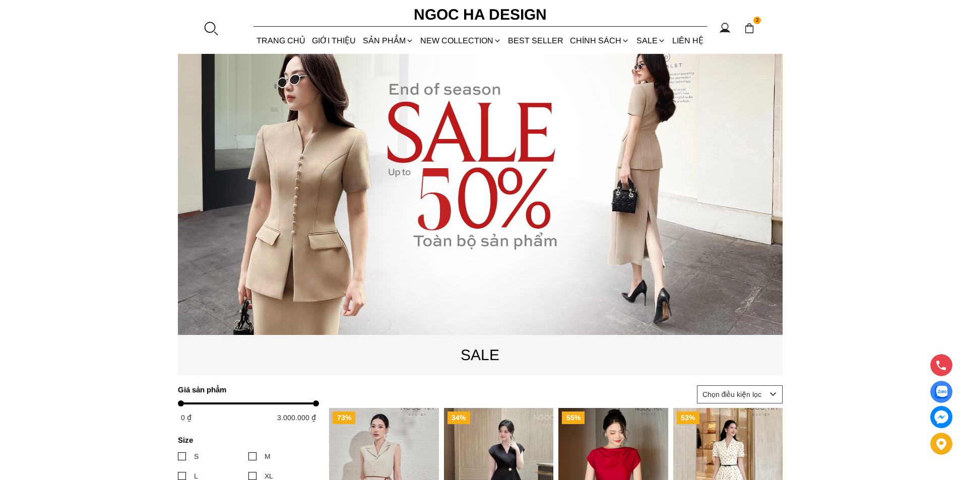  Describe the element at coordinates (245, 390) in the screenshot. I see `h4: Giá sản phẩm` at that location.